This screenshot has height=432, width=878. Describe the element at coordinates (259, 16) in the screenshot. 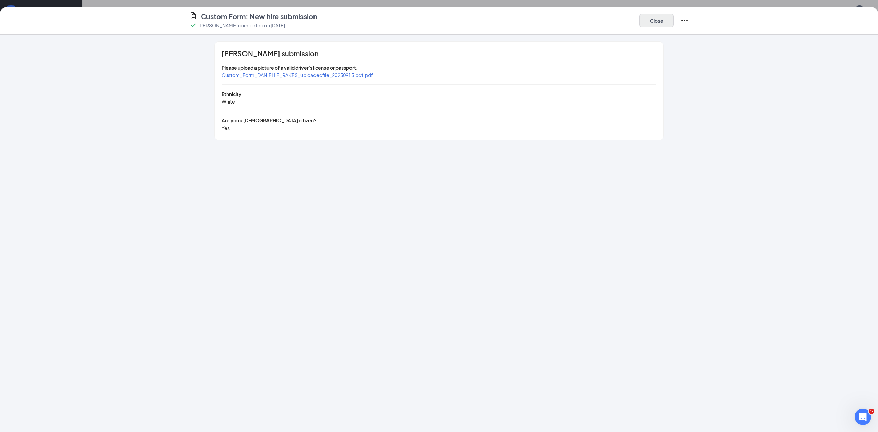

I see `h4: Custom Form: New hire submission` at that location.